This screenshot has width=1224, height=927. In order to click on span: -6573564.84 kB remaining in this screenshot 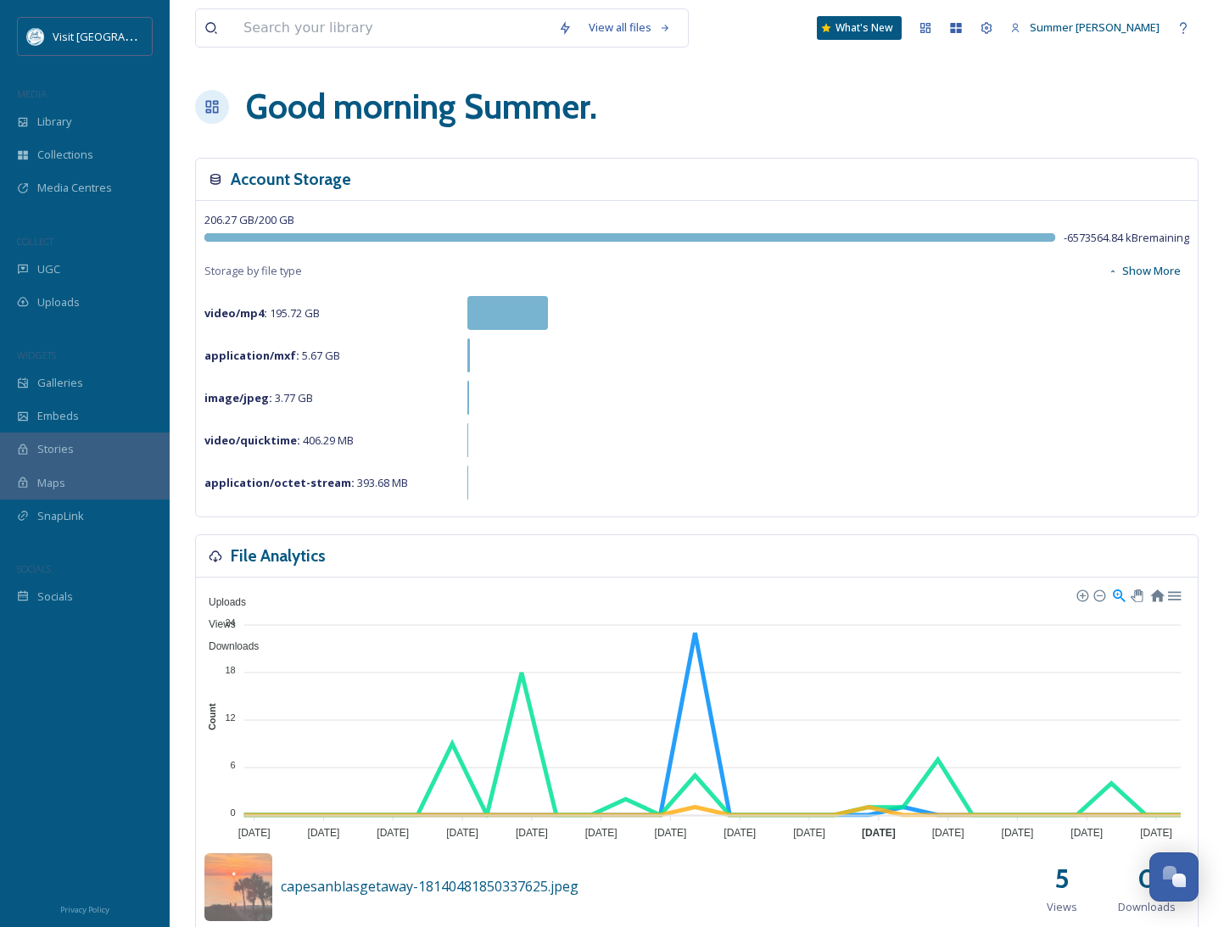, I will do `click(1126, 237)`.